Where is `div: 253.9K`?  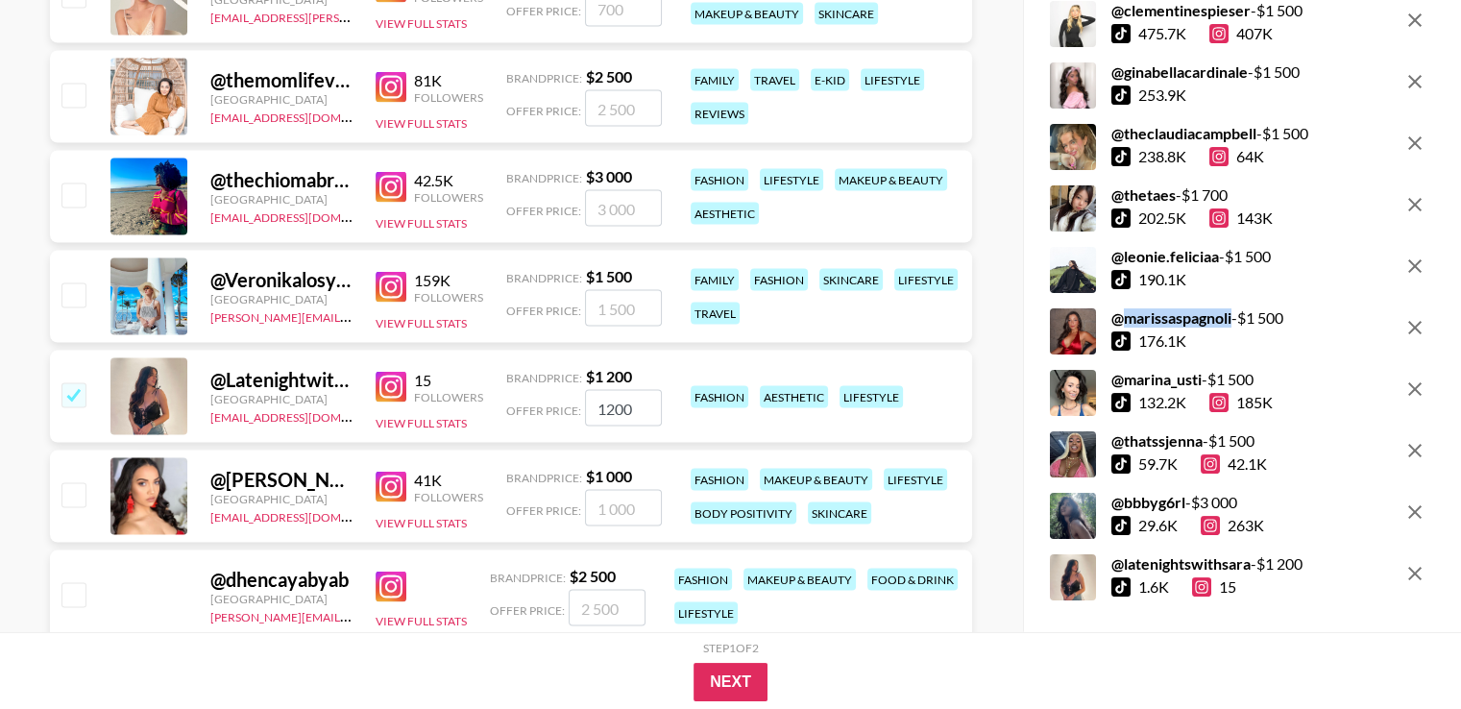 div: 253.9K is located at coordinates (1162, 96).